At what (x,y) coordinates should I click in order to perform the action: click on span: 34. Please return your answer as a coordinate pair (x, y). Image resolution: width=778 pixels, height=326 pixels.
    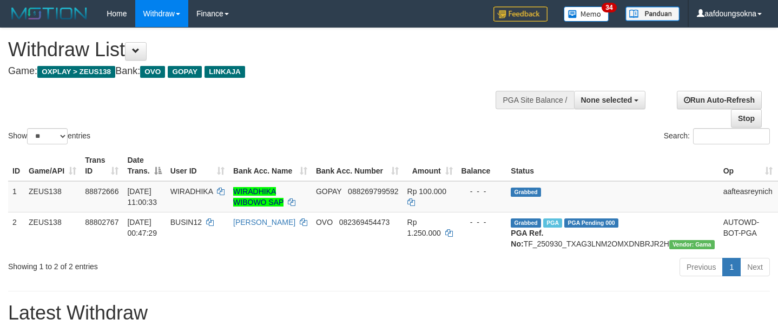
    Looking at the image, I should click on (608, 8).